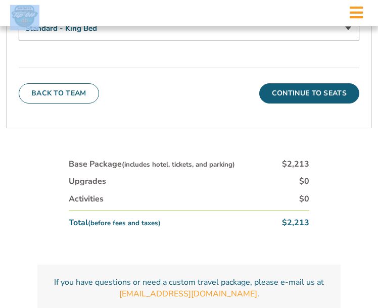 The height and width of the screenshot is (308, 378). What do you see at coordinates (124, 223) in the screenshot?
I see `small: (before fees and taxes)` at bounding box center [124, 223].